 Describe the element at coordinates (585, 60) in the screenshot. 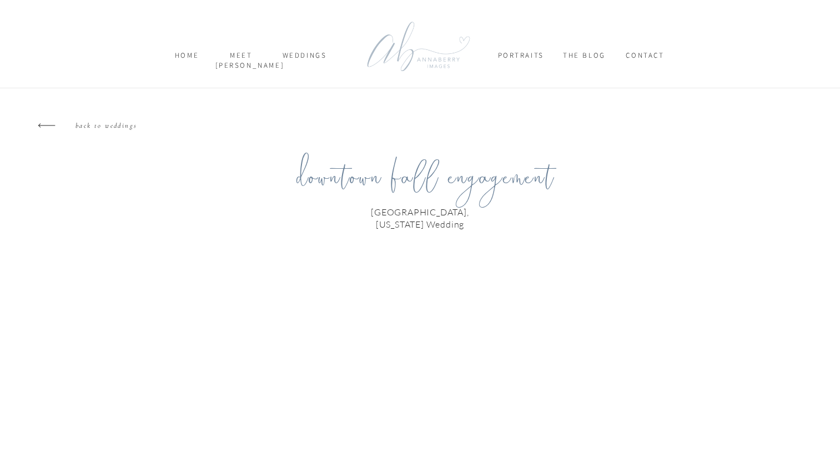

I see `a: THE BLOG` at that location.